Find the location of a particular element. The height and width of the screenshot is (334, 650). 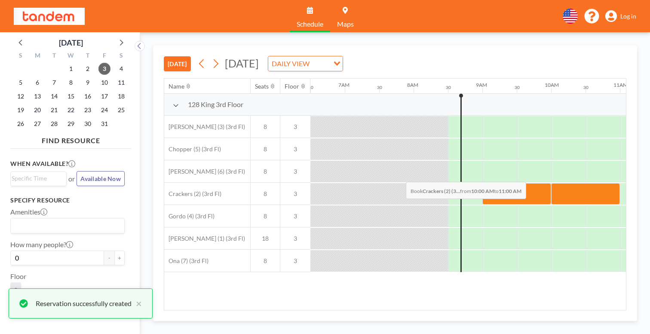

span: Sunday, October 5, 2025 is located at coordinates (21, 82).